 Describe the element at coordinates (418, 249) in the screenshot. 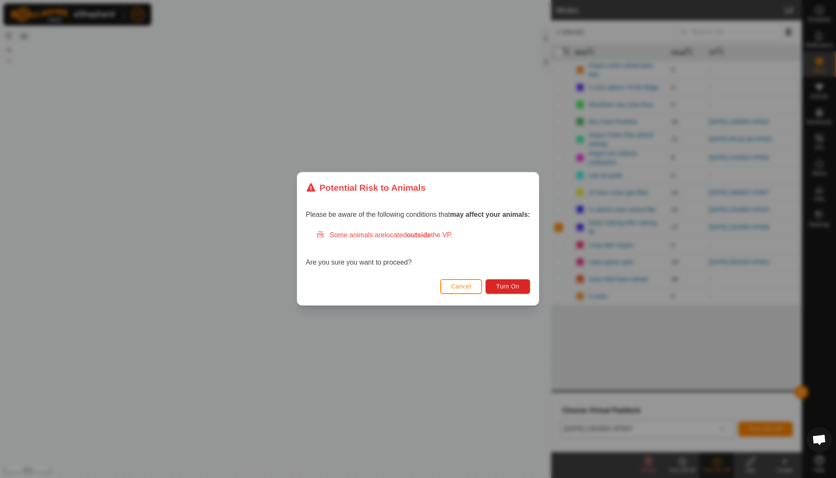

I see `div: Are you sure you want to proceed?` at that location.